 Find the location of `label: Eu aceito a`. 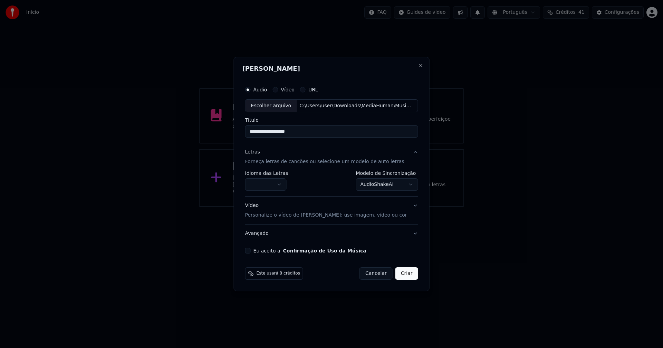

label: Eu aceito a is located at coordinates (310, 251).